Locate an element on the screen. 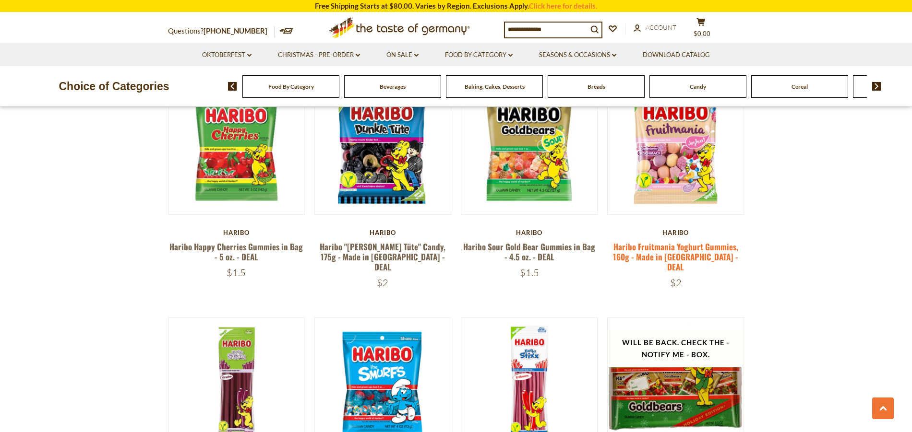  a: Baking, Cakes, Desserts is located at coordinates (494, 86).